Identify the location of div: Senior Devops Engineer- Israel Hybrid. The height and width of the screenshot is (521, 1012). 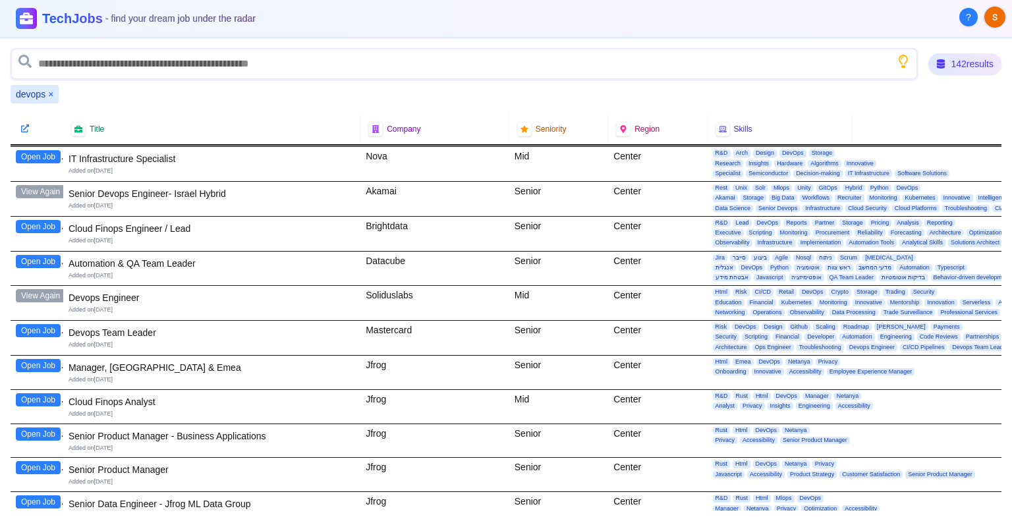
(211, 194).